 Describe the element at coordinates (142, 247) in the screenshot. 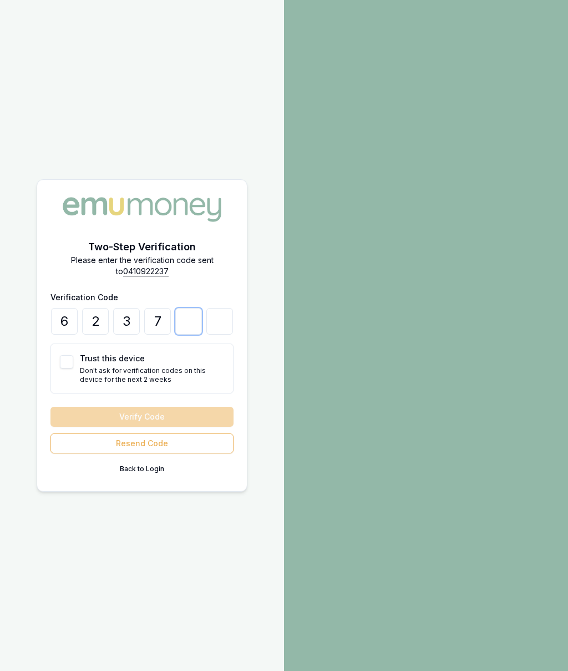

I see `h2: Two-Step Verification` at that location.